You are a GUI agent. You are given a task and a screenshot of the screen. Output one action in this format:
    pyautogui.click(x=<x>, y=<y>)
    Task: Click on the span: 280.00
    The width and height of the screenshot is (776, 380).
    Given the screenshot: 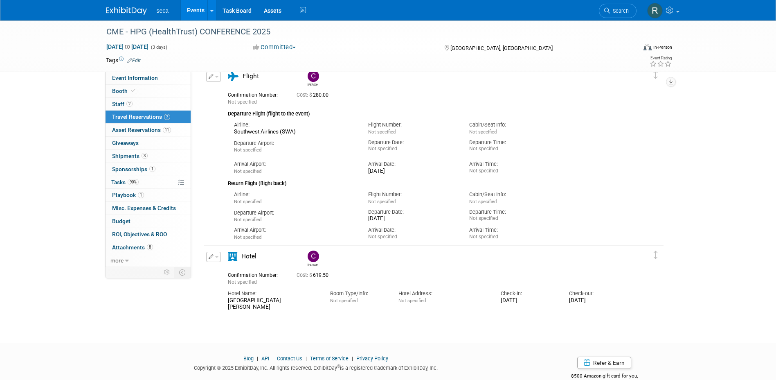 What is the action you would take?
    pyautogui.click(x=314, y=95)
    